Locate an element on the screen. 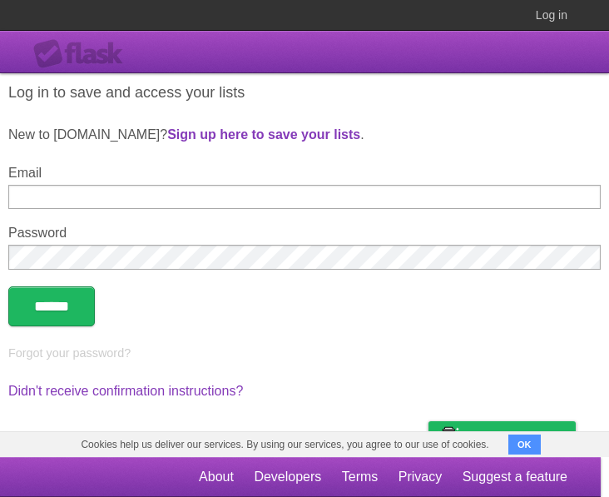 This screenshot has width=609, height=497. a: Forgot your password? is located at coordinates (69, 353).